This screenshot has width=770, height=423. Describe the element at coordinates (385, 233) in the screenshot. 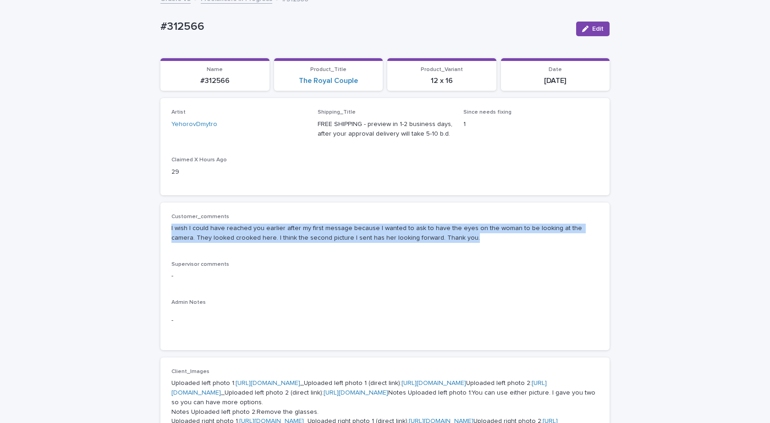

I see `p: I wish I could have reached you earlier after my first message because I wanted to ask to have th...` at that location.